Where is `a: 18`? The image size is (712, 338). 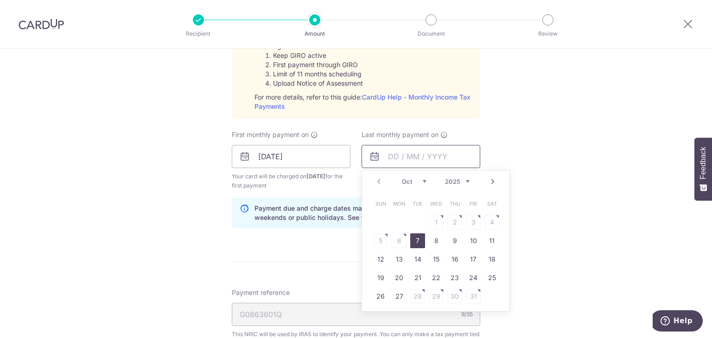
a: 18 is located at coordinates (492, 259).